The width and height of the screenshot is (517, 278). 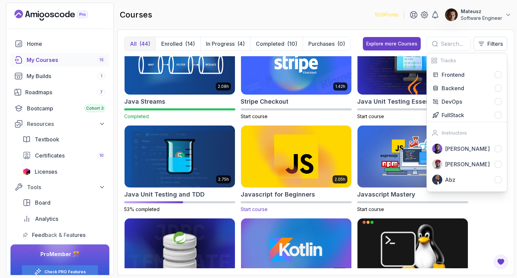 What do you see at coordinates (400, 102) in the screenshot?
I see `h2: Java Unit Testing Essentials` at bounding box center [400, 102].